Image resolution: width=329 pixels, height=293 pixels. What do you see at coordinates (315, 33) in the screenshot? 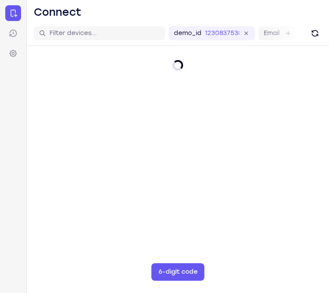
I see `button: Refresh` at bounding box center [315, 33].